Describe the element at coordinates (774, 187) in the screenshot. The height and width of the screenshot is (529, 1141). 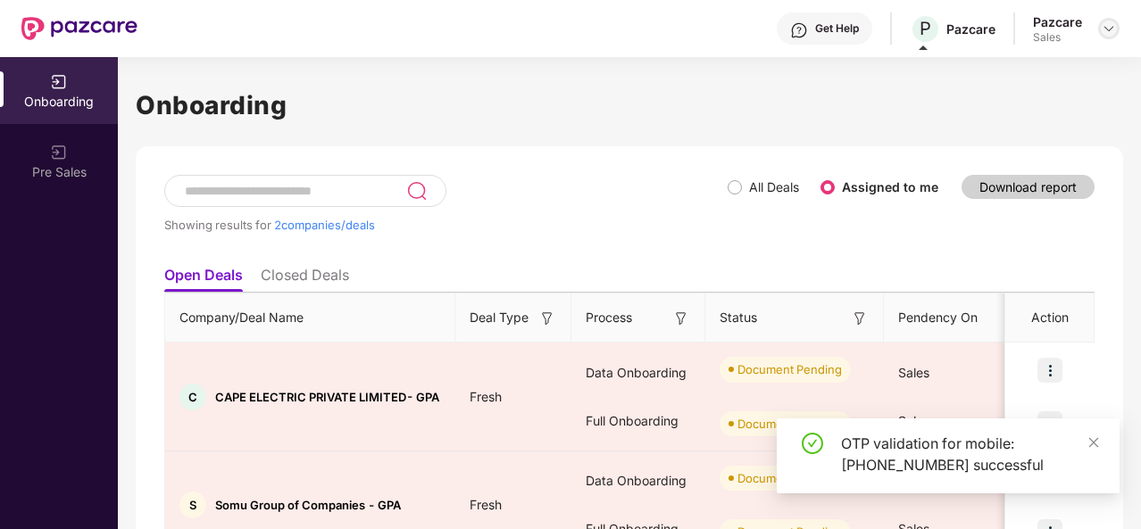
I see `label: All Deals` at that location.